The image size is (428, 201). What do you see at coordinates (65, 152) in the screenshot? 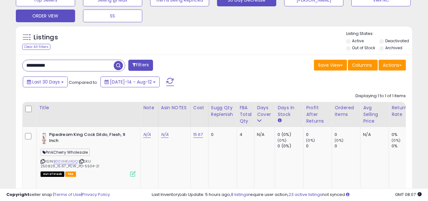
I see `span: PinkCherry Wholesale` at bounding box center [65, 152].